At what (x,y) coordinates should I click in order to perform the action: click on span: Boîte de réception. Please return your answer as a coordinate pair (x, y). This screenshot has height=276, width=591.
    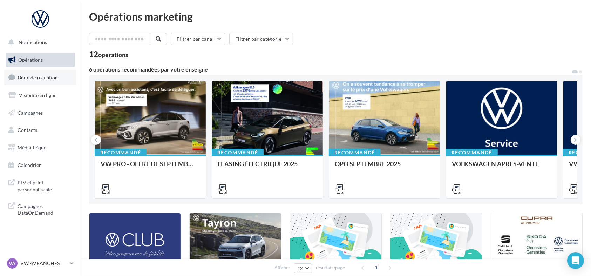
    Looking at the image, I should click on (38, 77).